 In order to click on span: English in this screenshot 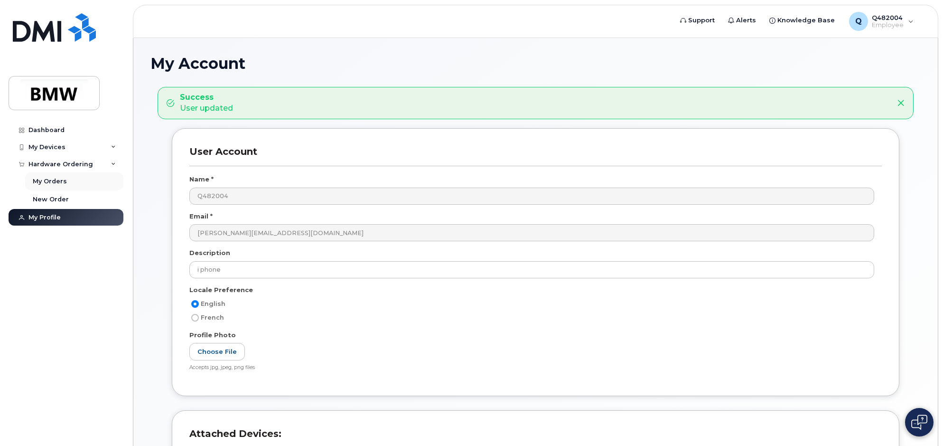, I will do `click(213, 303)`.